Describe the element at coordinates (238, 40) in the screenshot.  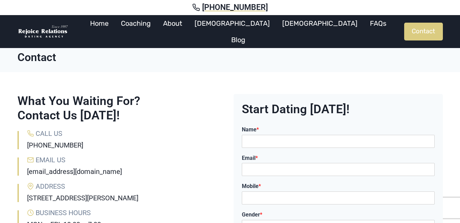
I see `a: Blog` at that location.